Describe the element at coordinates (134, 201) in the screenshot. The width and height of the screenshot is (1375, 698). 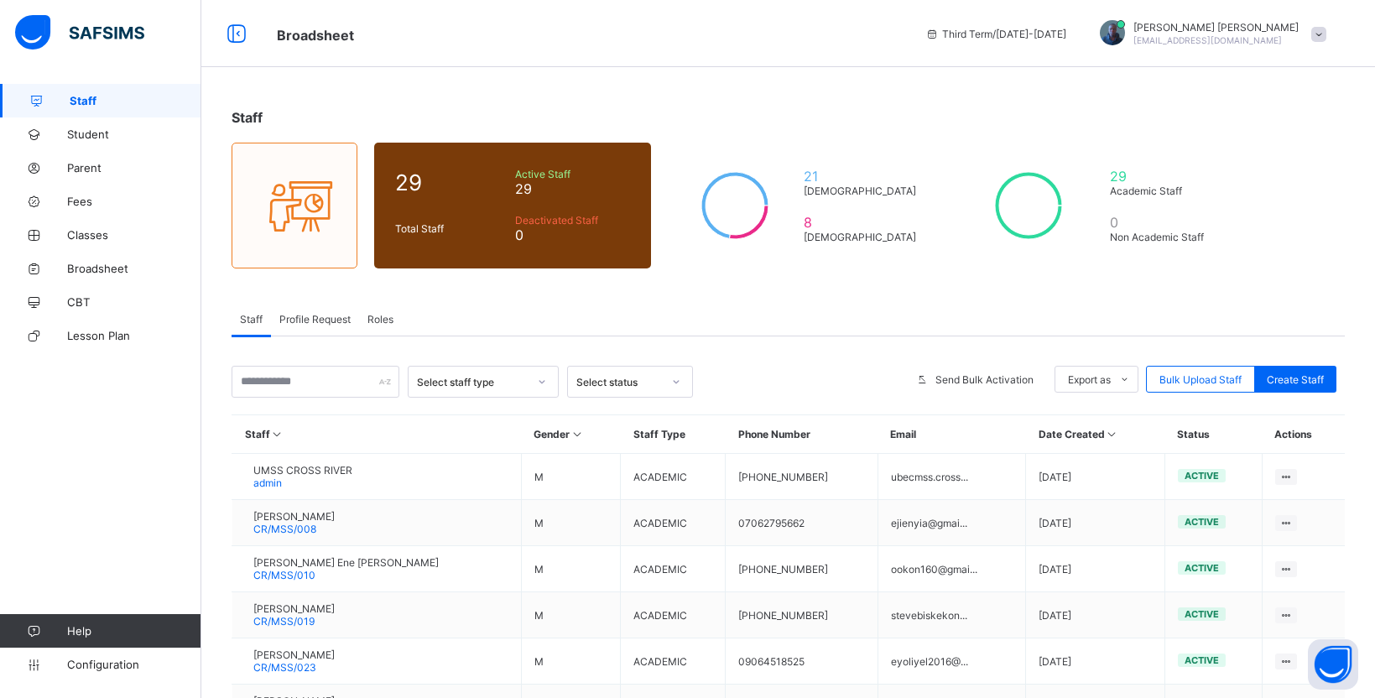
I see `span: Fees` at that location.